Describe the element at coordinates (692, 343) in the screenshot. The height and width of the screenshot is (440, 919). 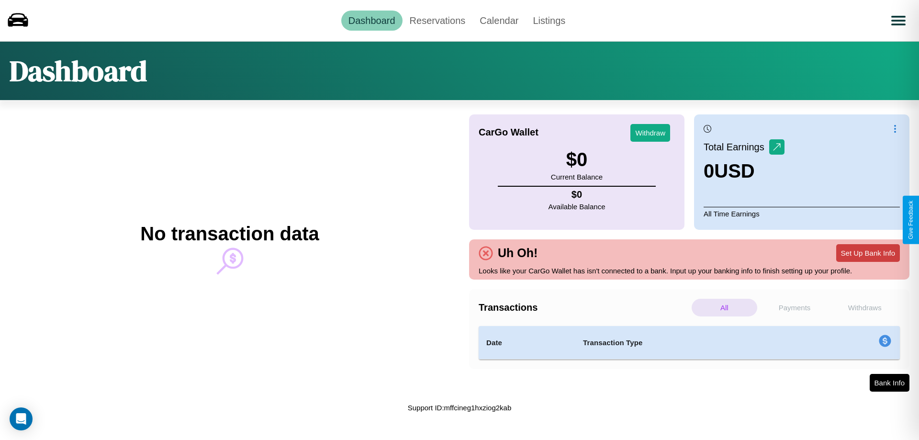
I see `h4: Transaction Type` at that location.